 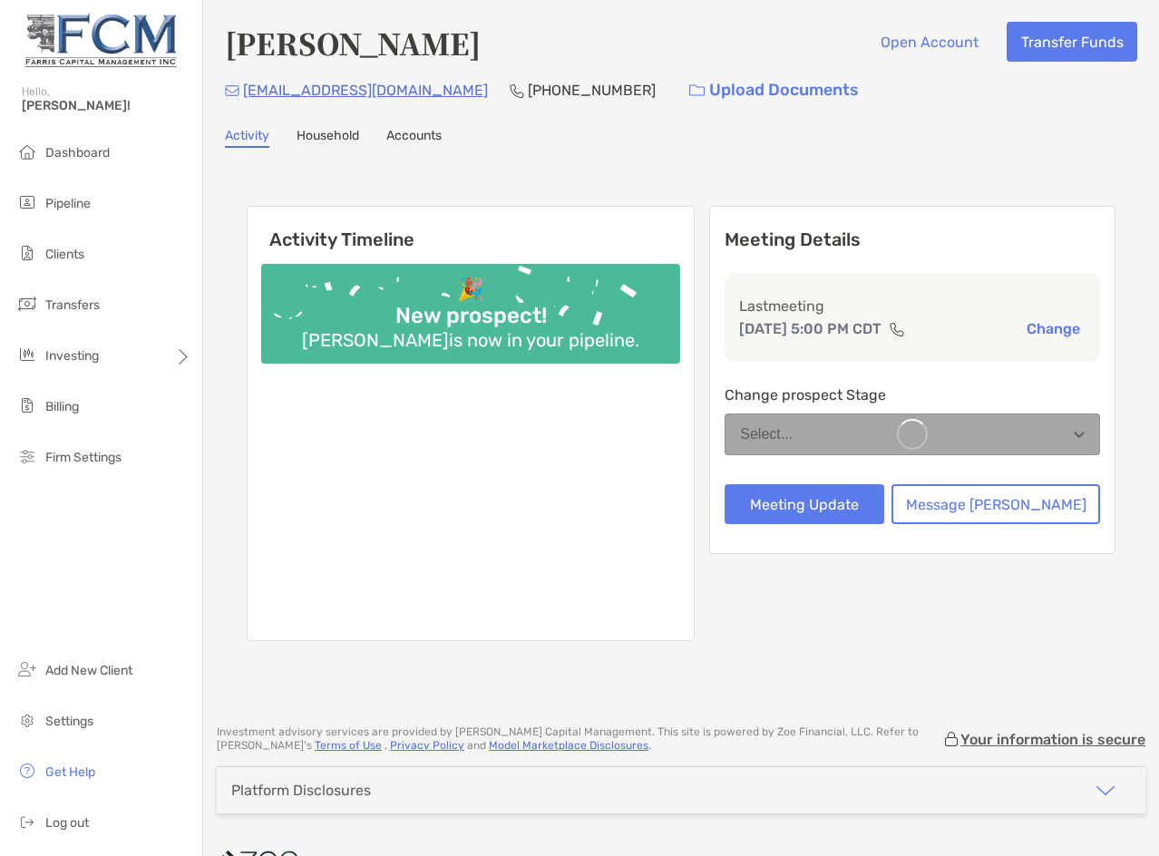 I want to click on div: Platform Disclosures, so click(x=301, y=790).